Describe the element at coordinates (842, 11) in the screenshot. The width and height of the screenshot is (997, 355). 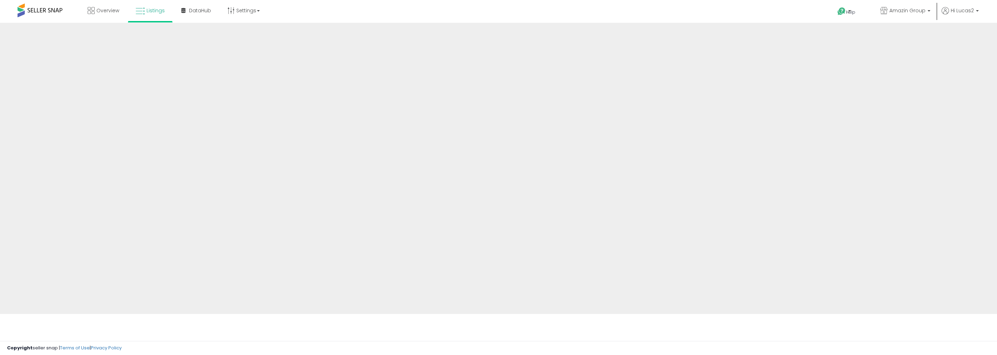
I see `i: Get Help` at that location.